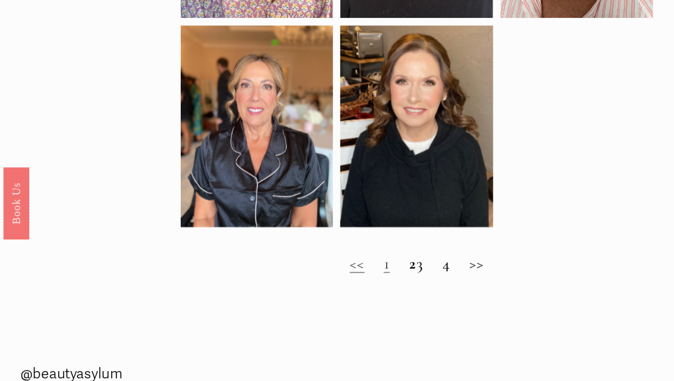 The width and height of the screenshot is (674, 381). What do you see at coordinates (417, 265) in the screenshot?
I see `h2: 3 4 >>` at bounding box center [417, 265].